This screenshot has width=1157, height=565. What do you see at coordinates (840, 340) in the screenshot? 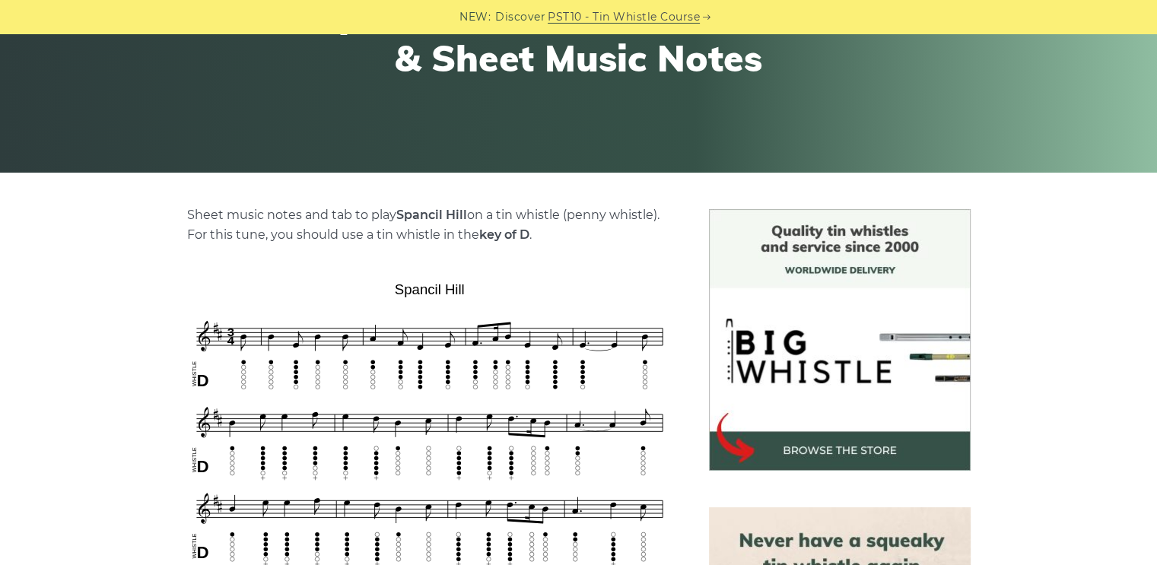
I see `img: BigWhistle Tin Whistle Store` at bounding box center [840, 340].